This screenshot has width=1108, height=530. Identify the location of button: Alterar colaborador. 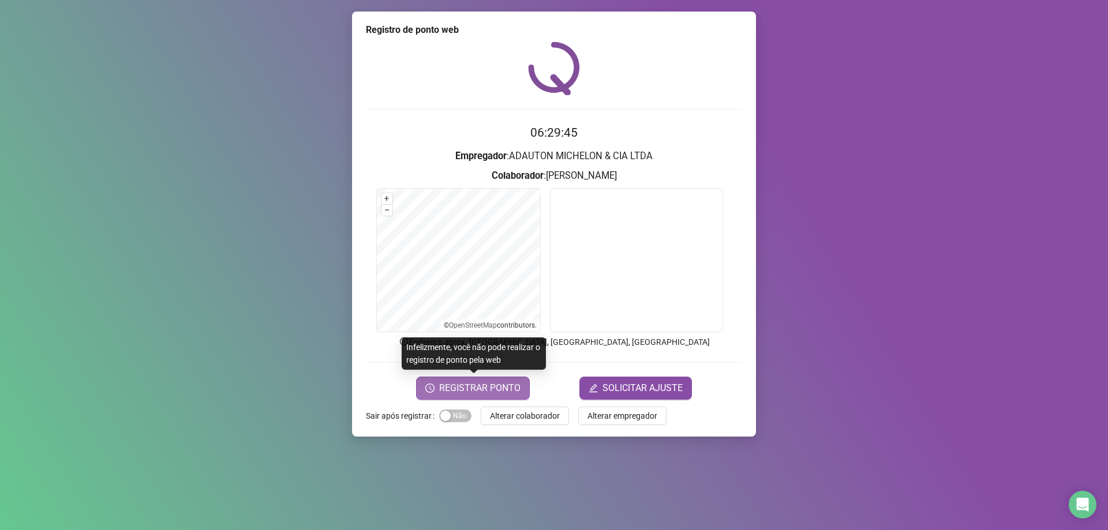
(525, 416).